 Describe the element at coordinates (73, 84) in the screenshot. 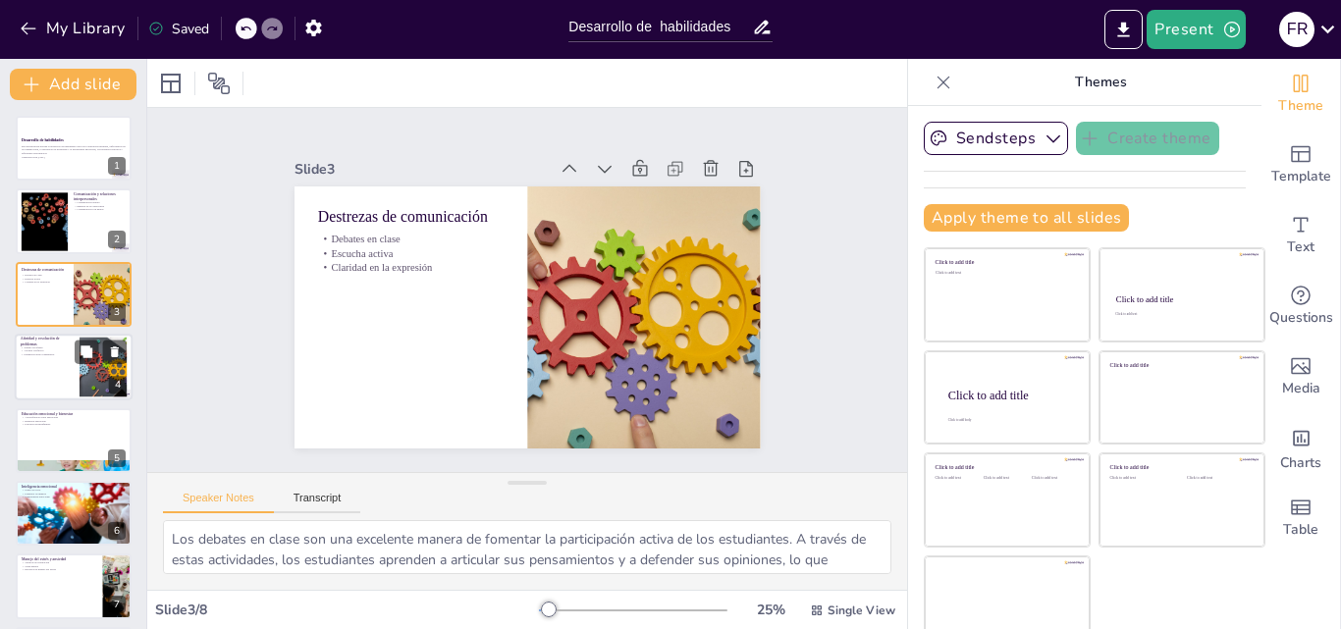

I see `button: Add slide` at that location.